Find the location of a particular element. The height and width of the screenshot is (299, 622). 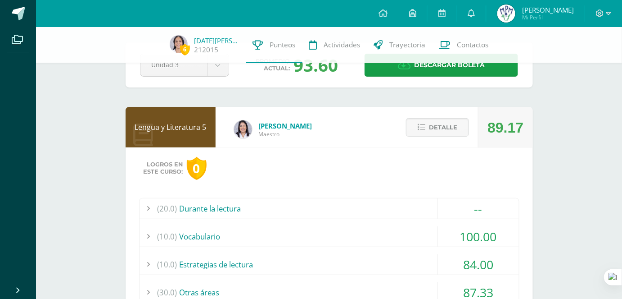

span: Logros en este curso: is located at coordinates (163, 168).